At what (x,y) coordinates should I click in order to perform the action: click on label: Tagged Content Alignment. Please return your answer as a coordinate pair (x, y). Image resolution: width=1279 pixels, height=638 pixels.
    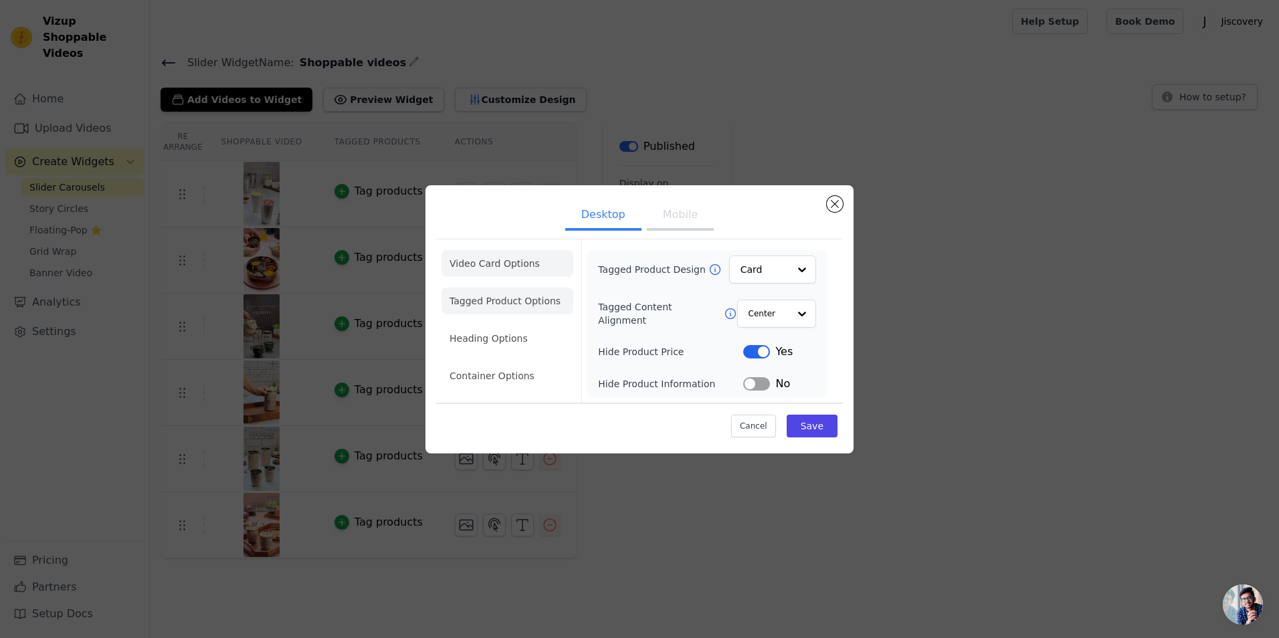
    Looking at the image, I should click on (660, 314).